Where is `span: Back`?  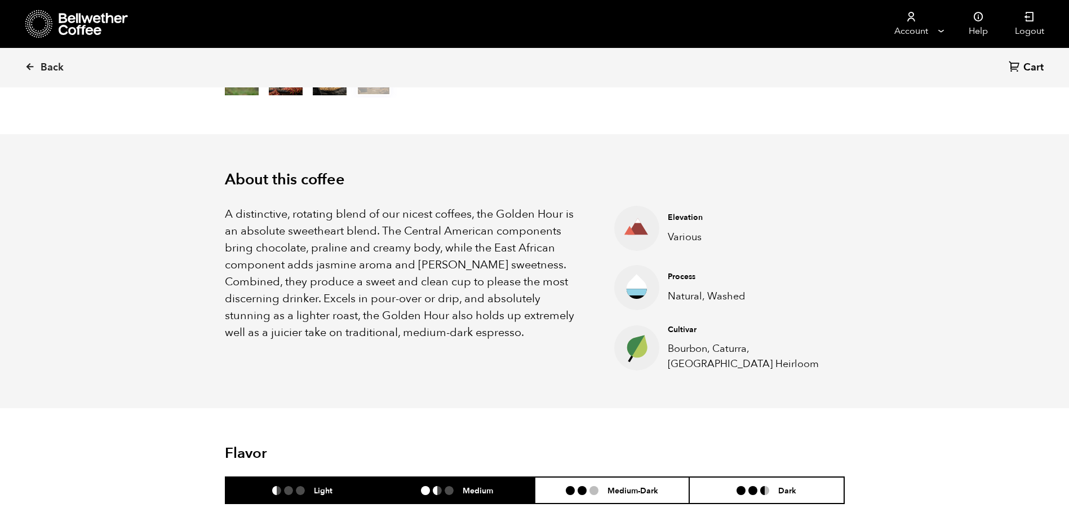
span: Back is located at coordinates (52, 68).